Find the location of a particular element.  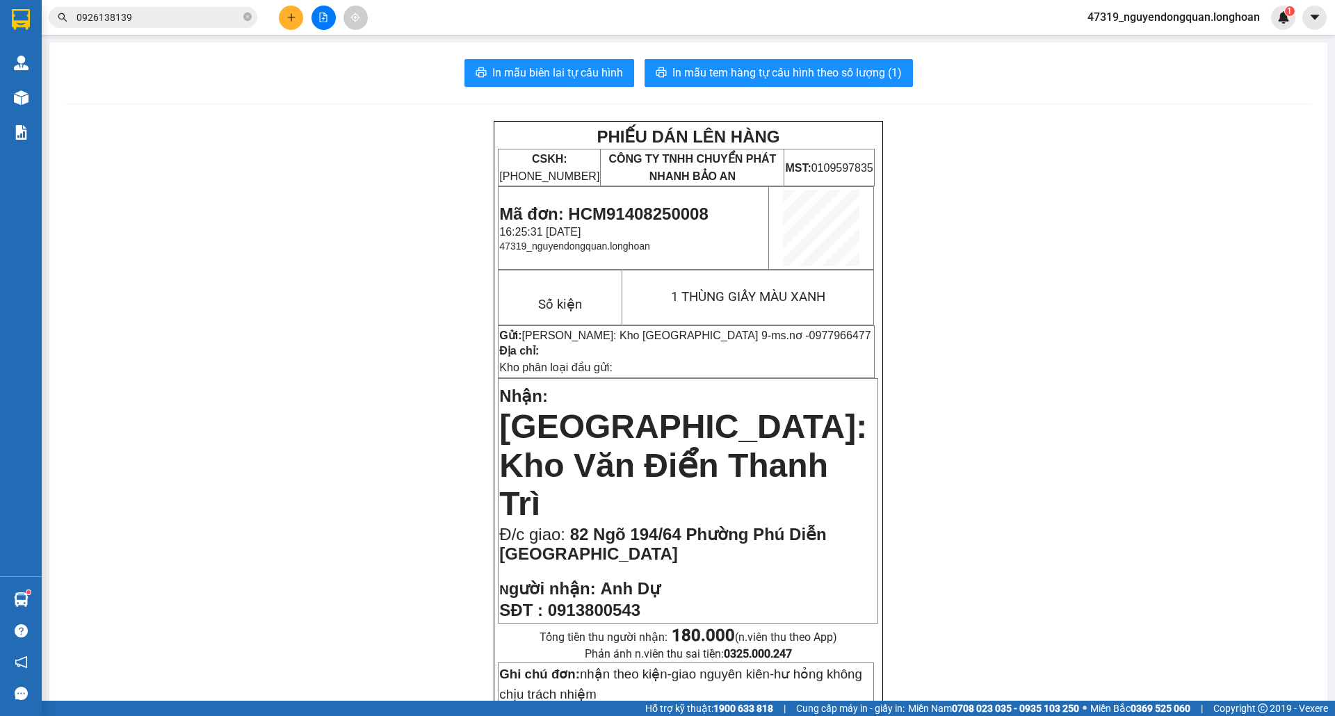

strong: 180.000 is located at coordinates (703, 636).